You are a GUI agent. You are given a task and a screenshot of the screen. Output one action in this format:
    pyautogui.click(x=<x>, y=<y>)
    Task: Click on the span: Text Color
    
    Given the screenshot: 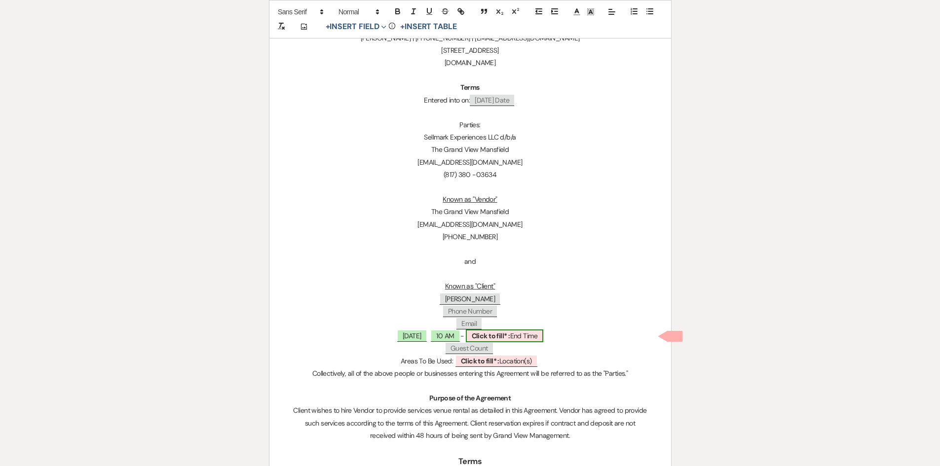 What is the action you would take?
    pyautogui.click(x=577, y=12)
    